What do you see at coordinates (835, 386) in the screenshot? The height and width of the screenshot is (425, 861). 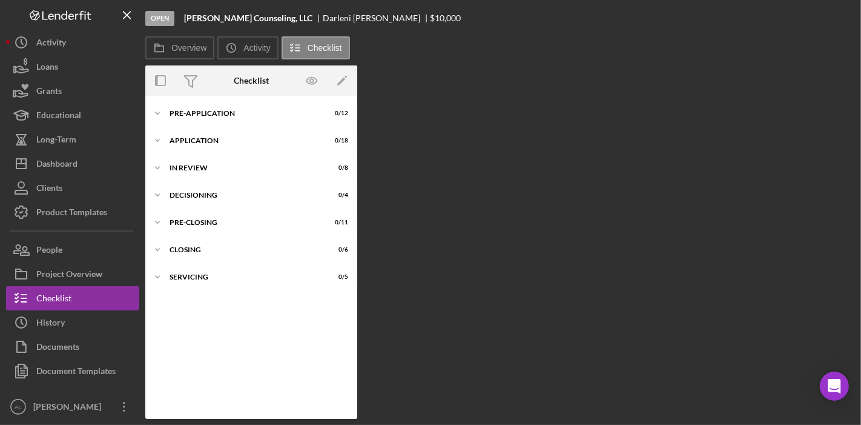 I see `div: Open Intercom Messenger` at bounding box center [835, 386].